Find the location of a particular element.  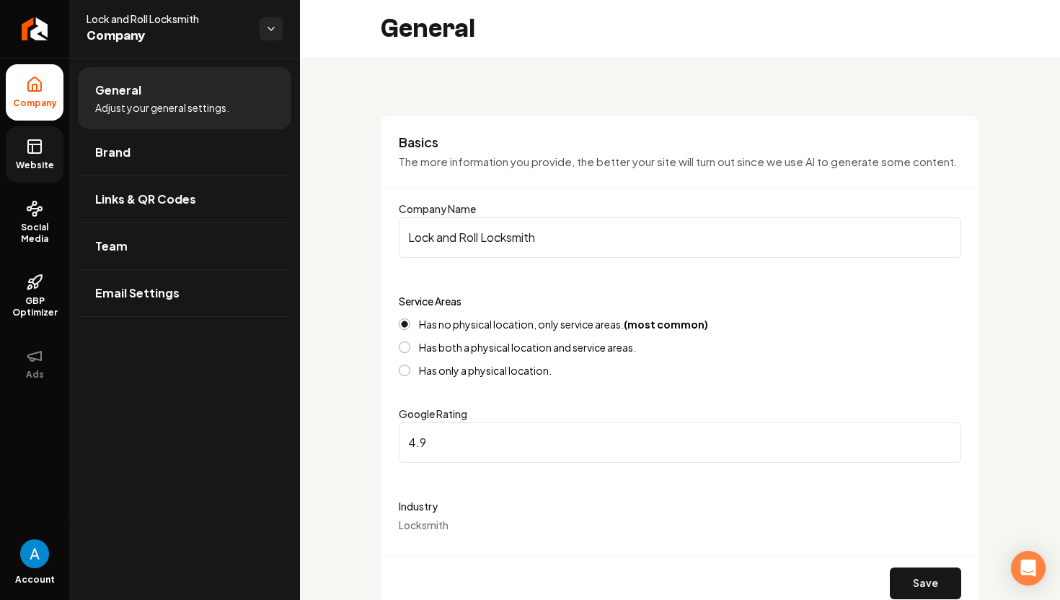

h3: Basics is located at coordinates (680, 142).